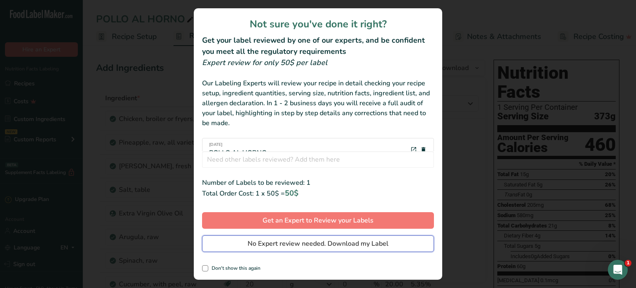 The height and width of the screenshot is (288, 636). I want to click on div: Total Order Cost: 1 x 50$ =, so click(318, 193).